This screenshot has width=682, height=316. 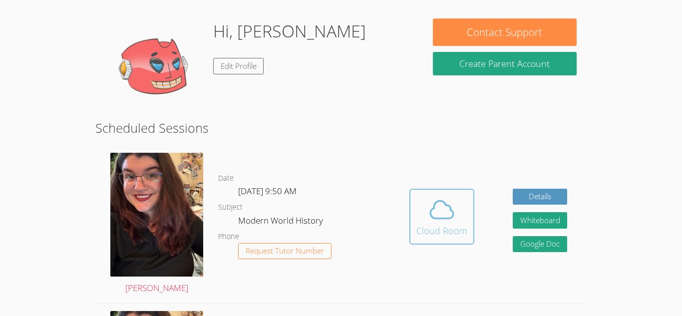 I want to click on div: Cloud Room, so click(x=442, y=231).